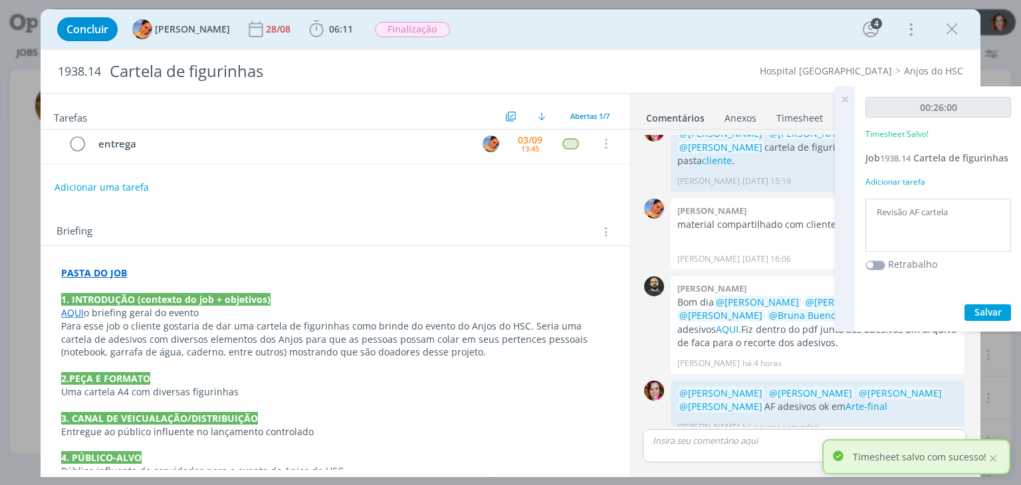 Image resolution: width=1021 pixels, height=485 pixels. What do you see at coordinates (933, 70) in the screenshot?
I see `a: Anjos do HSC` at bounding box center [933, 70].